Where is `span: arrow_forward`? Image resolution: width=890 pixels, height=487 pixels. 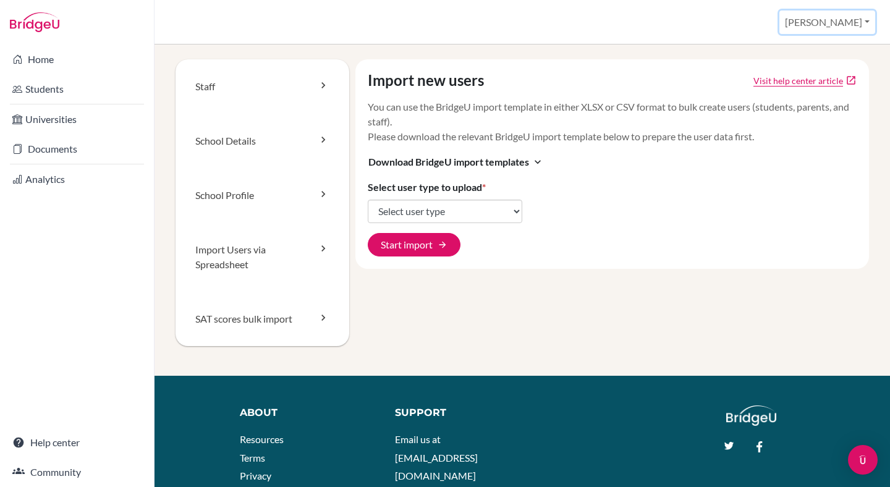
span: arrow_forward is located at coordinates (442, 245).